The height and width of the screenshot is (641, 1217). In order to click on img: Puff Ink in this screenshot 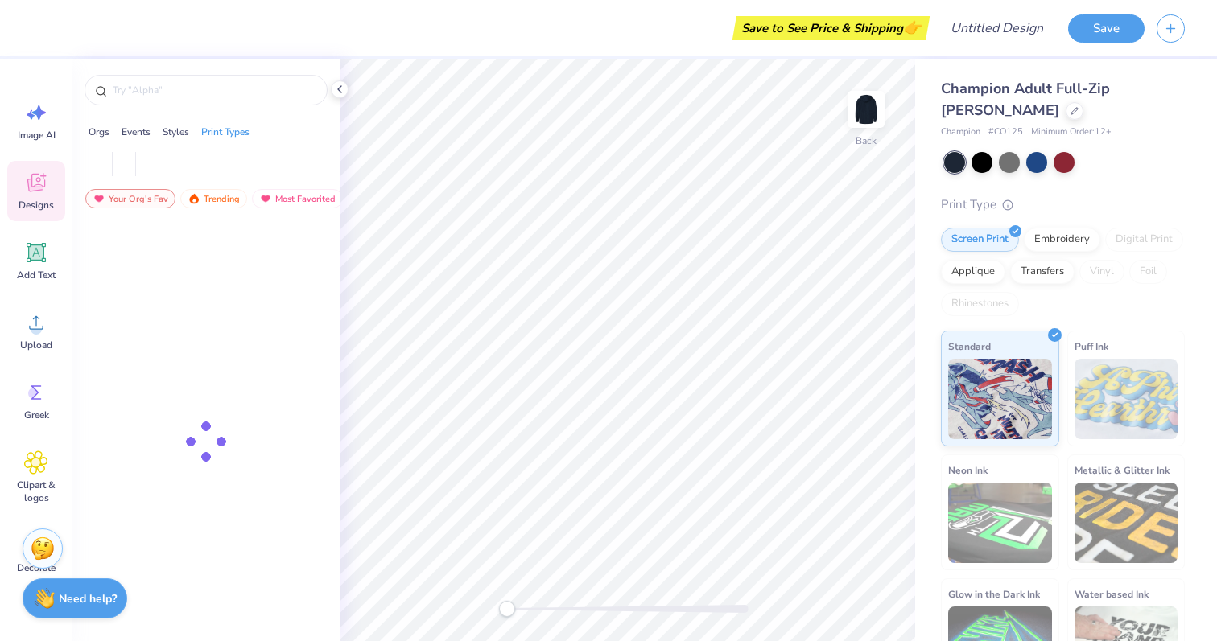, I will do `click(1126, 399)`.